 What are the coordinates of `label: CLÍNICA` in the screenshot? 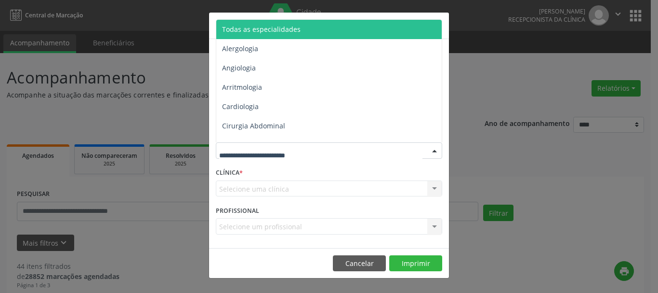 It's located at (229, 173).